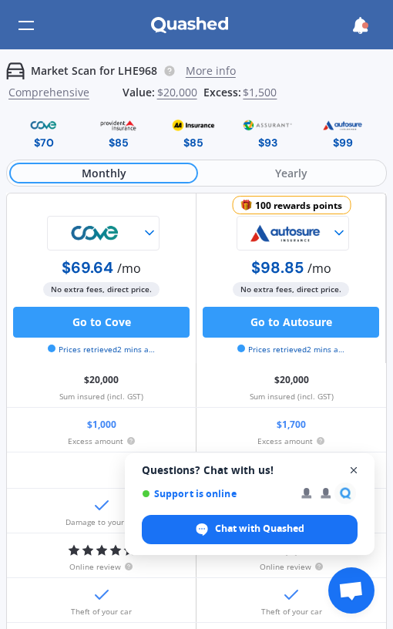 The height and width of the screenshot is (629, 393). What do you see at coordinates (291, 425) in the screenshot?
I see `p: $1,700` at bounding box center [291, 425].